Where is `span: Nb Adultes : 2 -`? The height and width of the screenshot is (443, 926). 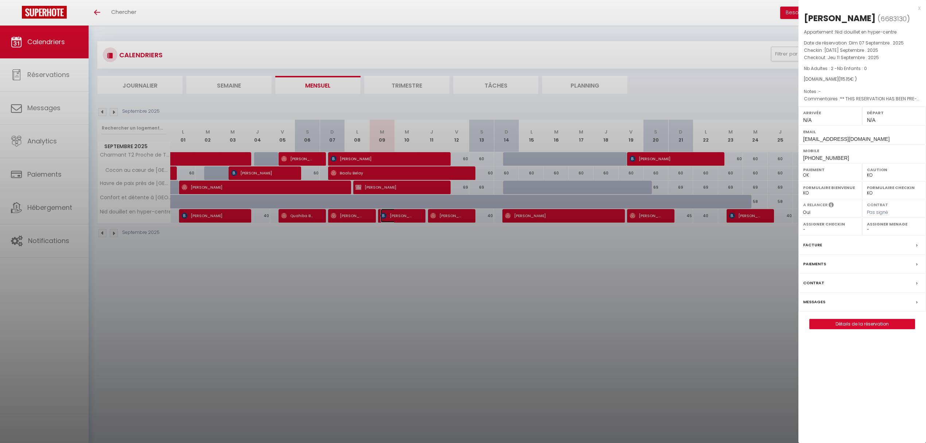 span: Nb Adultes : 2 - is located at coordinates (835, 68).